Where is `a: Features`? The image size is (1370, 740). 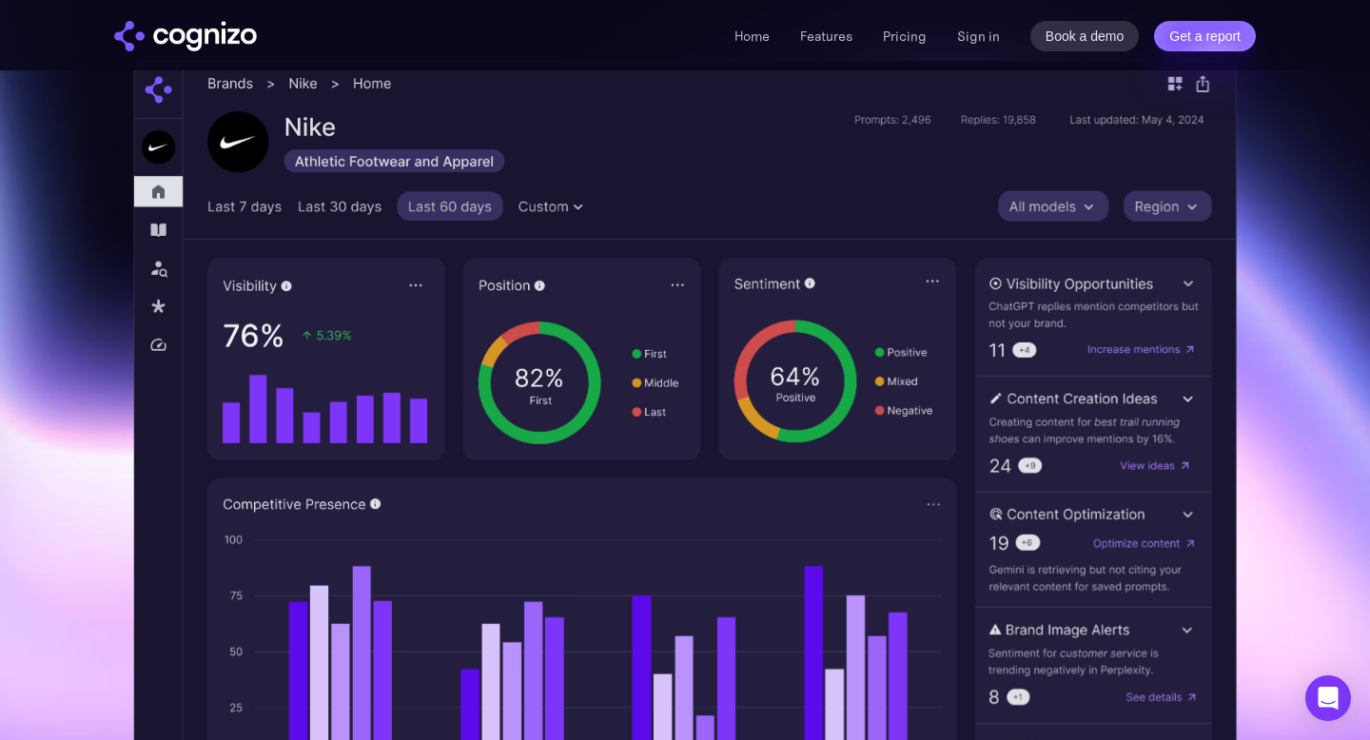
a: Features is located at coordinates (826, 36).